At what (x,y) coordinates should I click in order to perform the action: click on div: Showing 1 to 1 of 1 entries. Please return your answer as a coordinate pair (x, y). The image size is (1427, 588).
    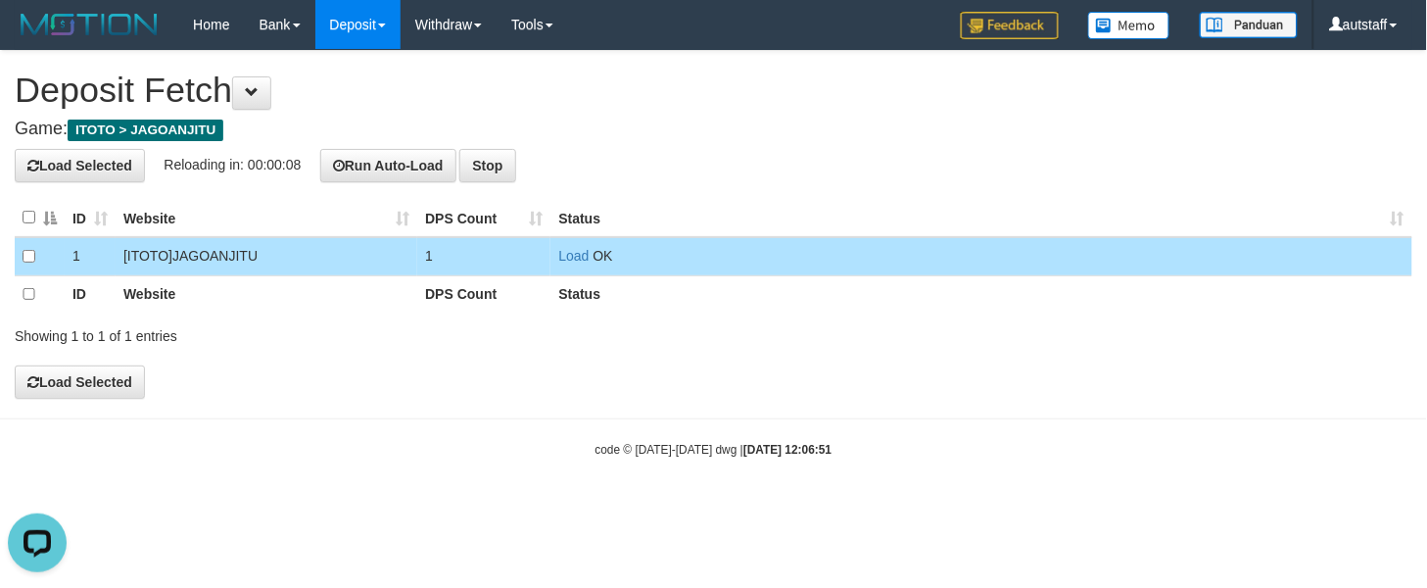
    Looking at the image, I should click on (297, 332).